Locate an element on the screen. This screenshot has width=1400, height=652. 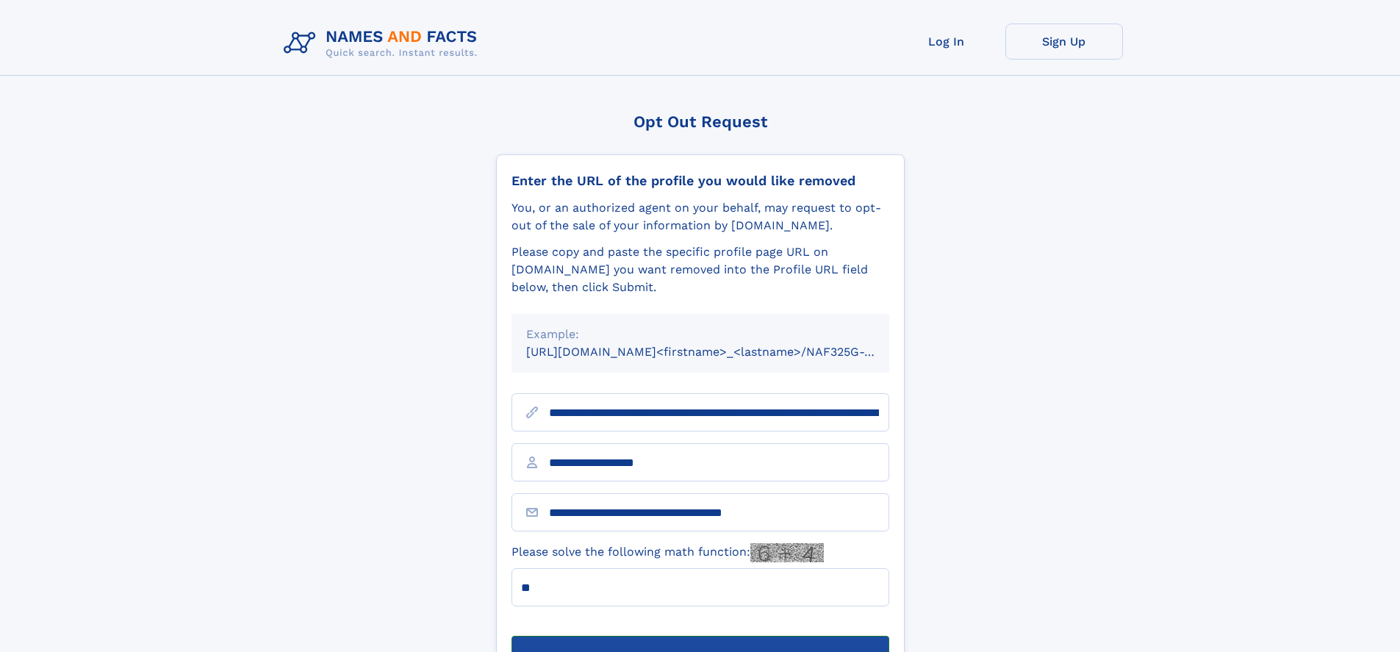
a: Sign Up is located at coordinates (1064, 41).